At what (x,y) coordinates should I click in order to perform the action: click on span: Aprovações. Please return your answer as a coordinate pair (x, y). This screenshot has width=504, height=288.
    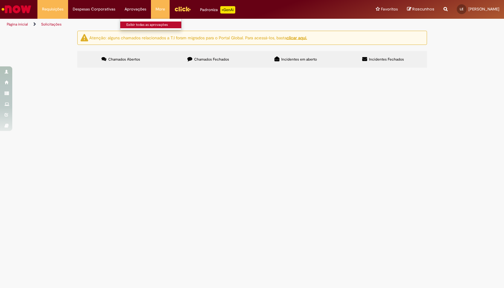
    Looking at the image, I should click on (135, 9).